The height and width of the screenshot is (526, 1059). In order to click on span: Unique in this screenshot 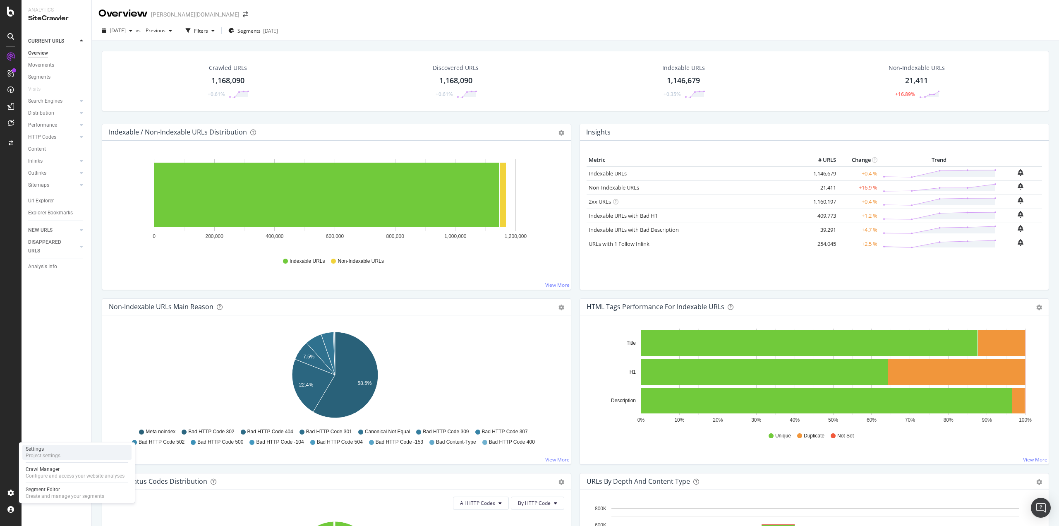, I will do `click(783, 436)`.